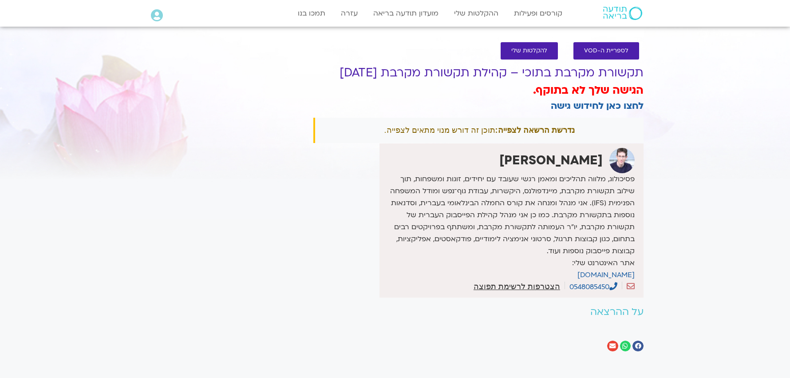 The image size is (790, 378). I want to click on span: להקלטות שלי, so click(529, 51).